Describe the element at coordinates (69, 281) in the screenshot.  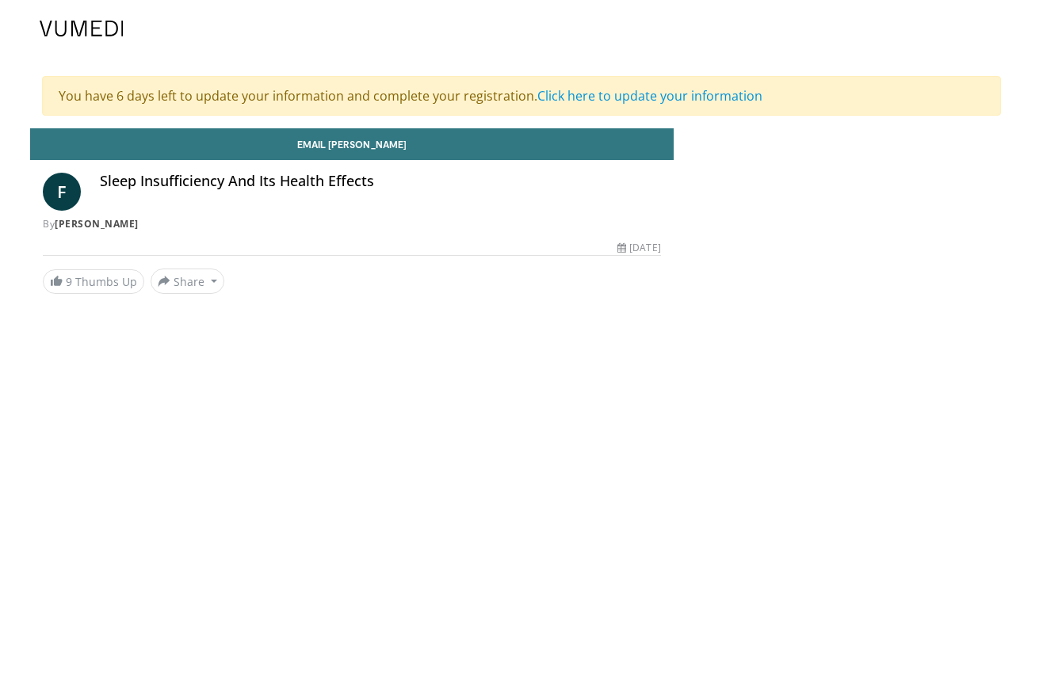
I see `span: 9` at that location.